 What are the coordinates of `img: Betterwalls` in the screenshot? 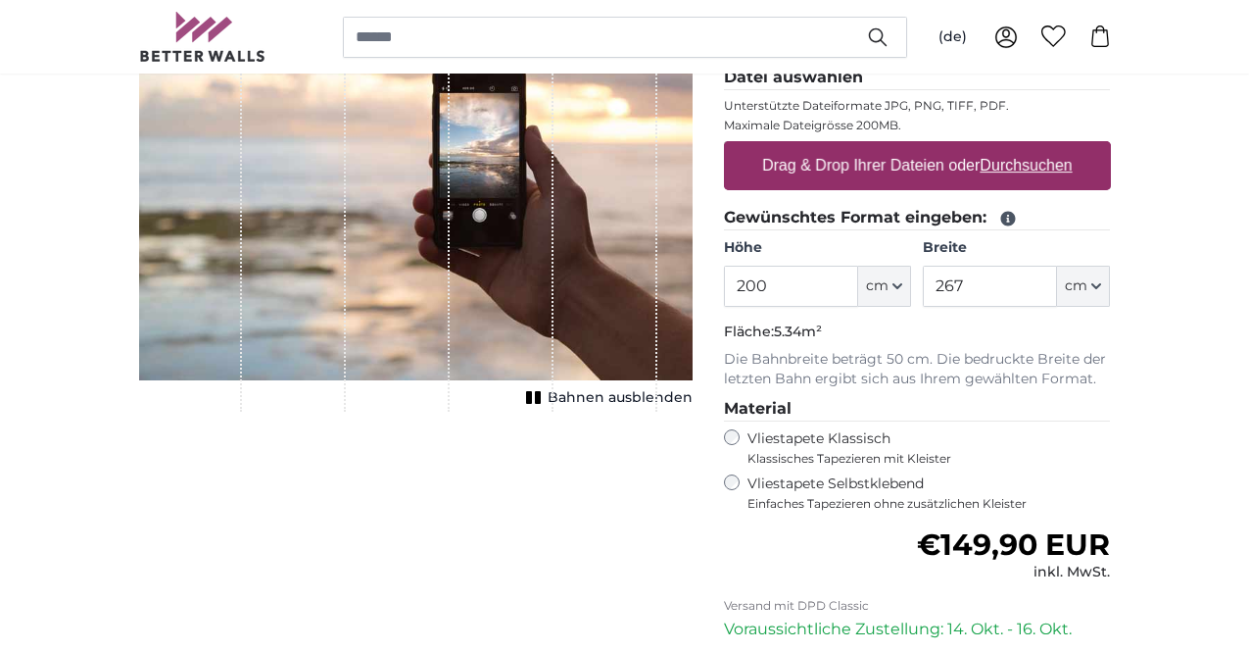 It's located at (203, 36).